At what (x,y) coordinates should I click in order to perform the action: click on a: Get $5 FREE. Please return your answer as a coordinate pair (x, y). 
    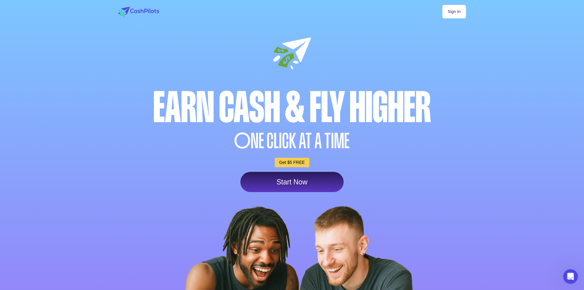
    Looking at the image, I should click on (292, 162).